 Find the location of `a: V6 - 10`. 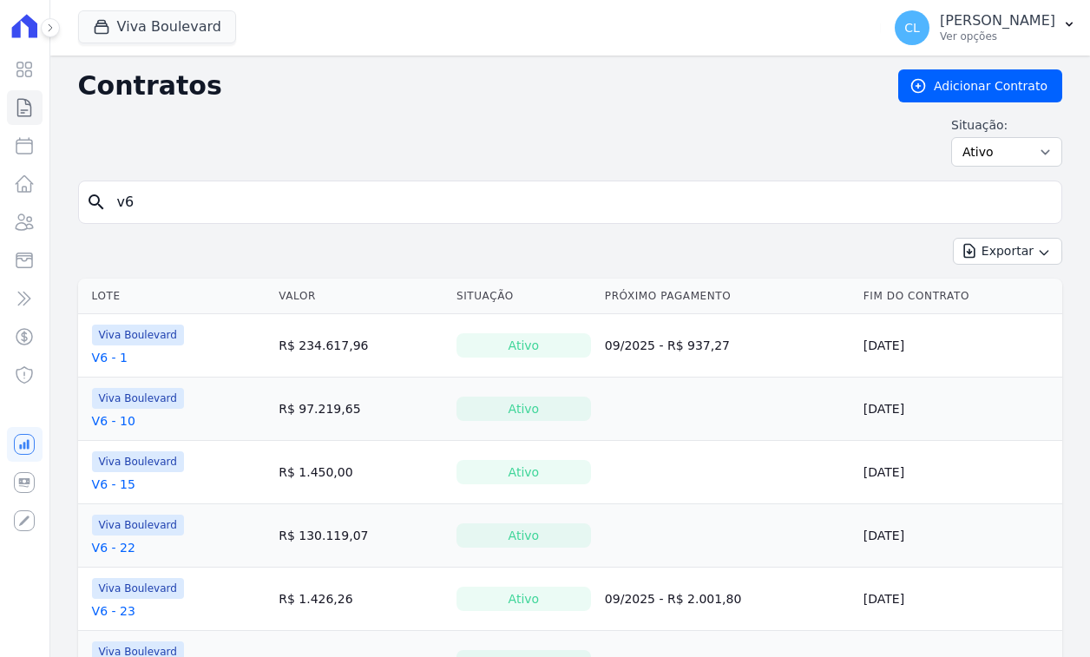

a: V6 - 10 is located at coordinates (114, 421).